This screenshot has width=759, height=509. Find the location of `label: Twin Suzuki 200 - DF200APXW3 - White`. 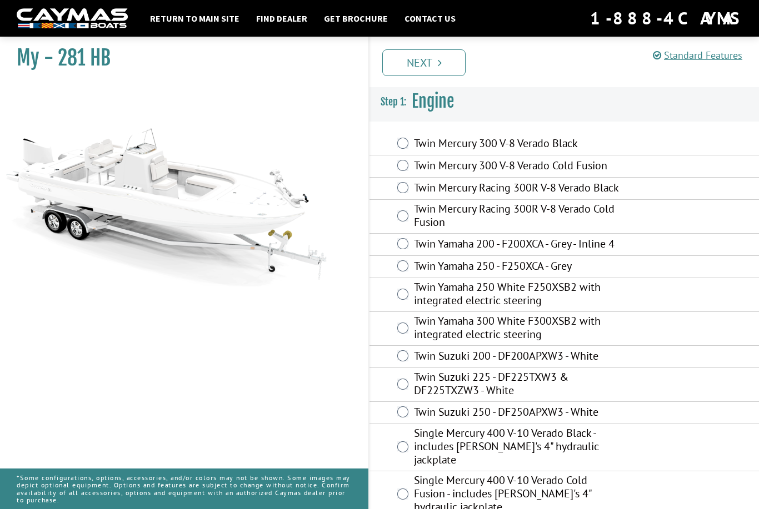

label: Twin Suzuki 200 - DF200APXW3 - White is located at coordinates (517, 357).